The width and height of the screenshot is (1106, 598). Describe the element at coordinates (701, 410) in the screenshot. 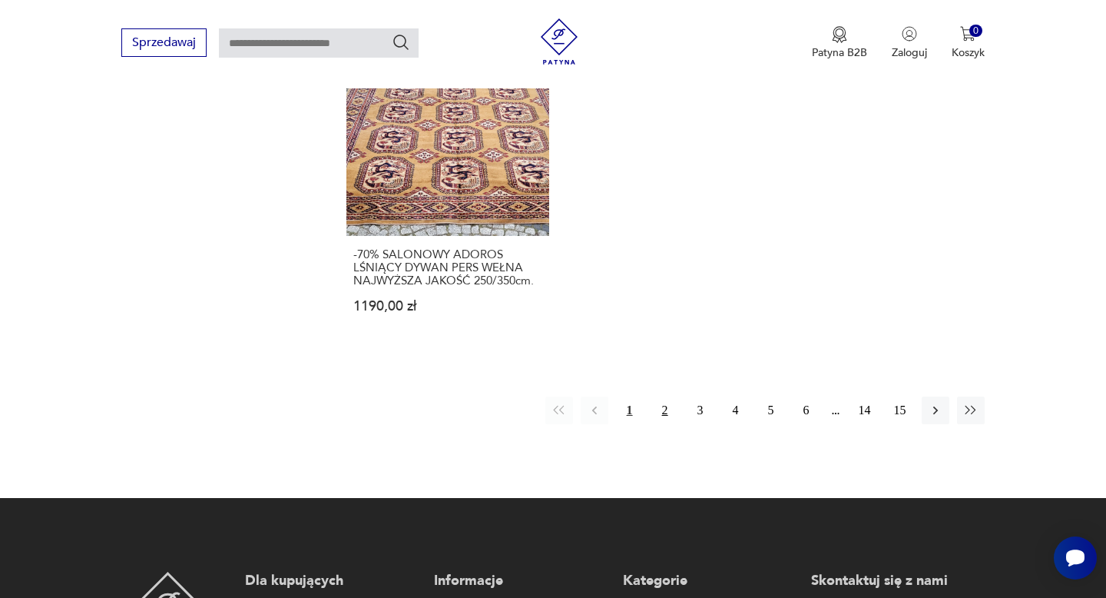

I see `button: 3` at that location.